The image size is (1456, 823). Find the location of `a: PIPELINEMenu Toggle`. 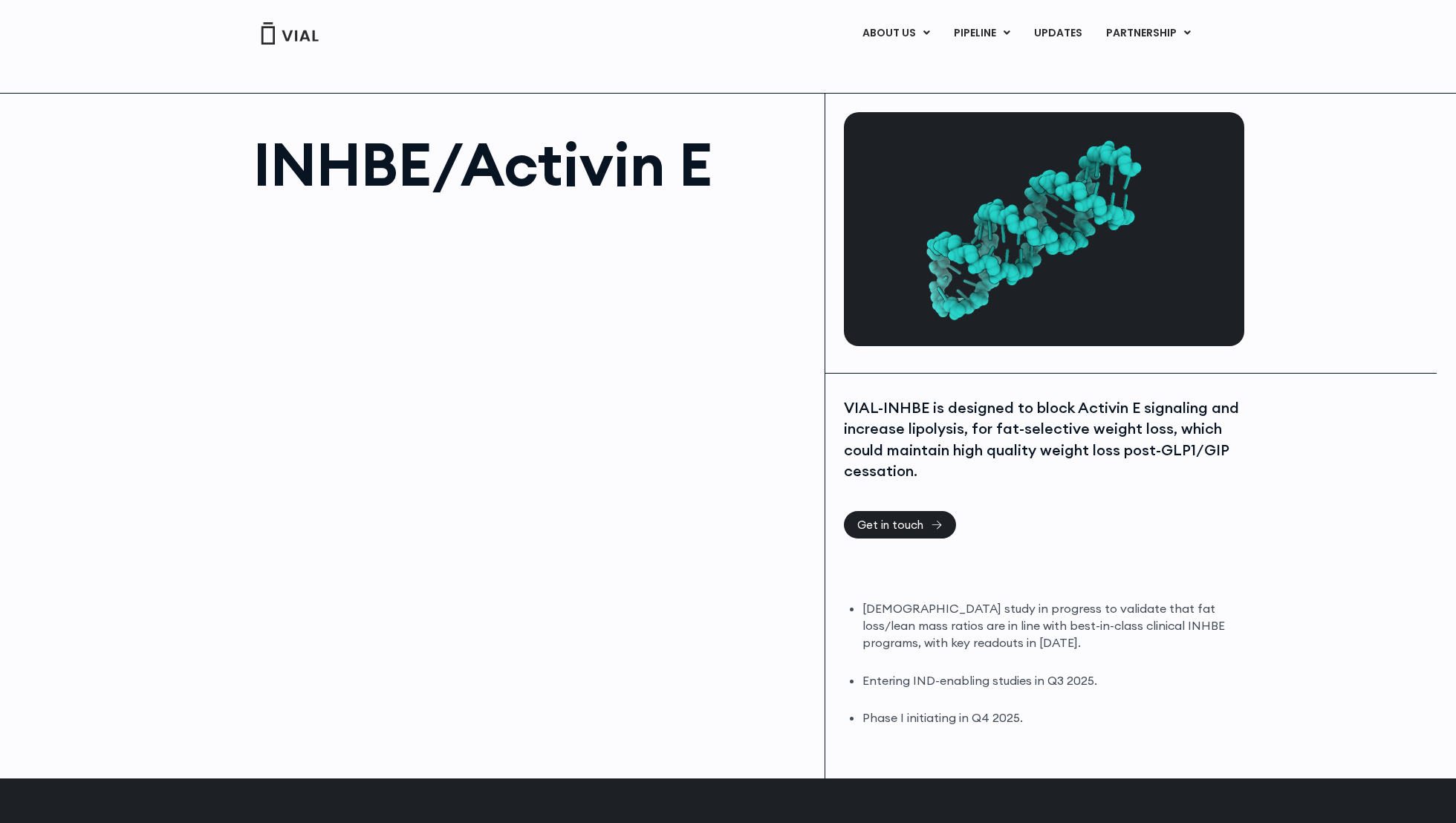

a: PIPELINEMenu Toggle is located at coordinates (981, 33).